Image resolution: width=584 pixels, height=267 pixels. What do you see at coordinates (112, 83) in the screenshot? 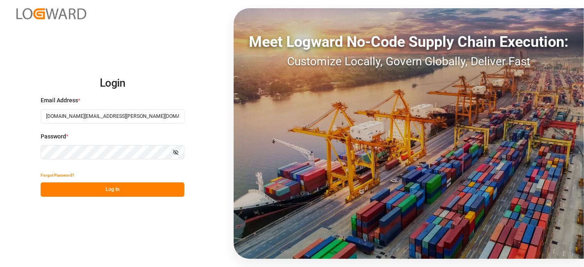
I see `h2: Login` at bounding box center [112, 83].